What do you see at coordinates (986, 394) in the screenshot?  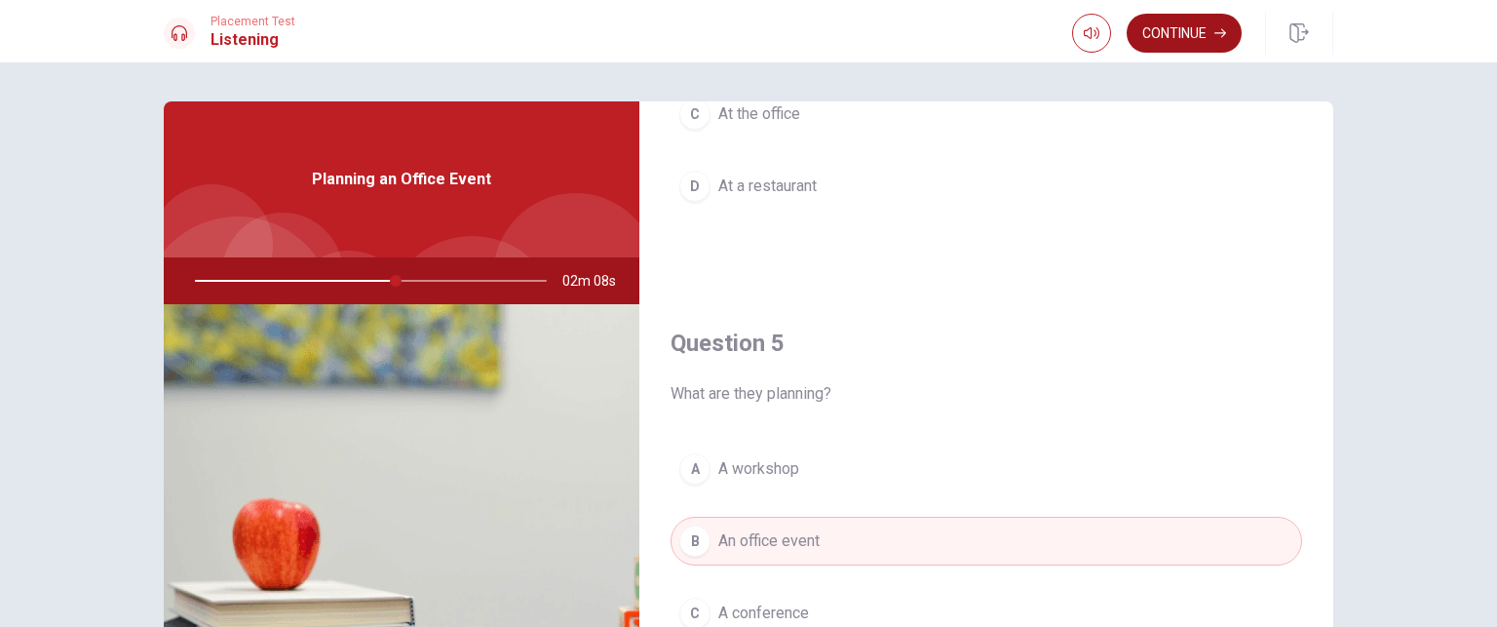 I see `span: What are they planning?` at bounding box center [986, 394].